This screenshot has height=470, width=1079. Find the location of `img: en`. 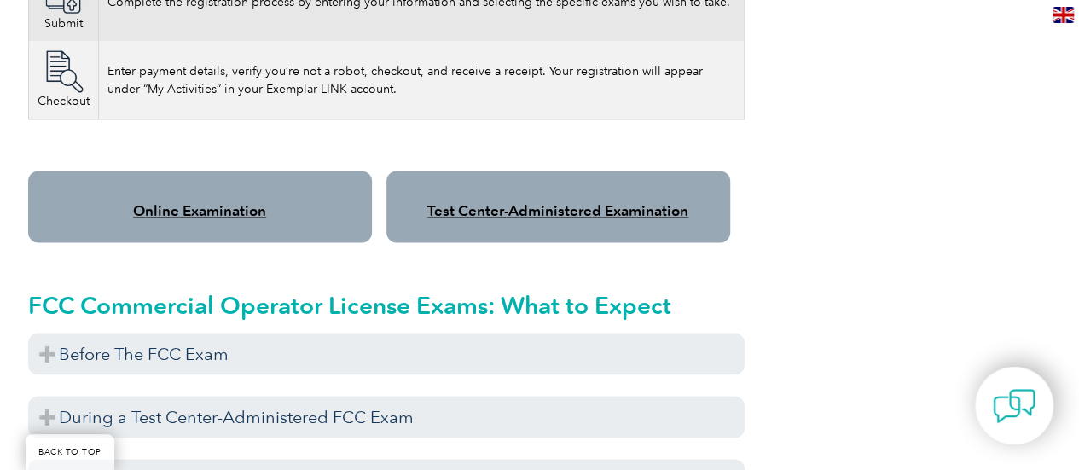

img: en is located at coordinates (1063, 15).